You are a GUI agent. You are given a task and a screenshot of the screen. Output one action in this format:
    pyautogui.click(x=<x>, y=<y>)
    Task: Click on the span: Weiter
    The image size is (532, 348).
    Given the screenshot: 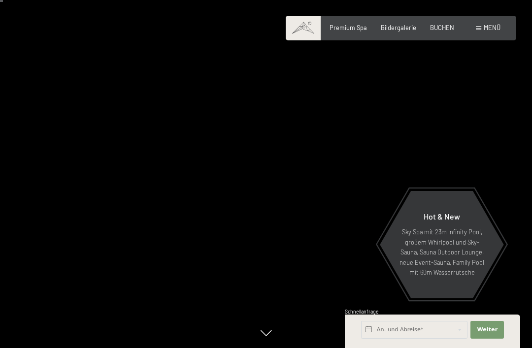 What is the action you would take?
    pyautogui.click(x=487, y=330)
    